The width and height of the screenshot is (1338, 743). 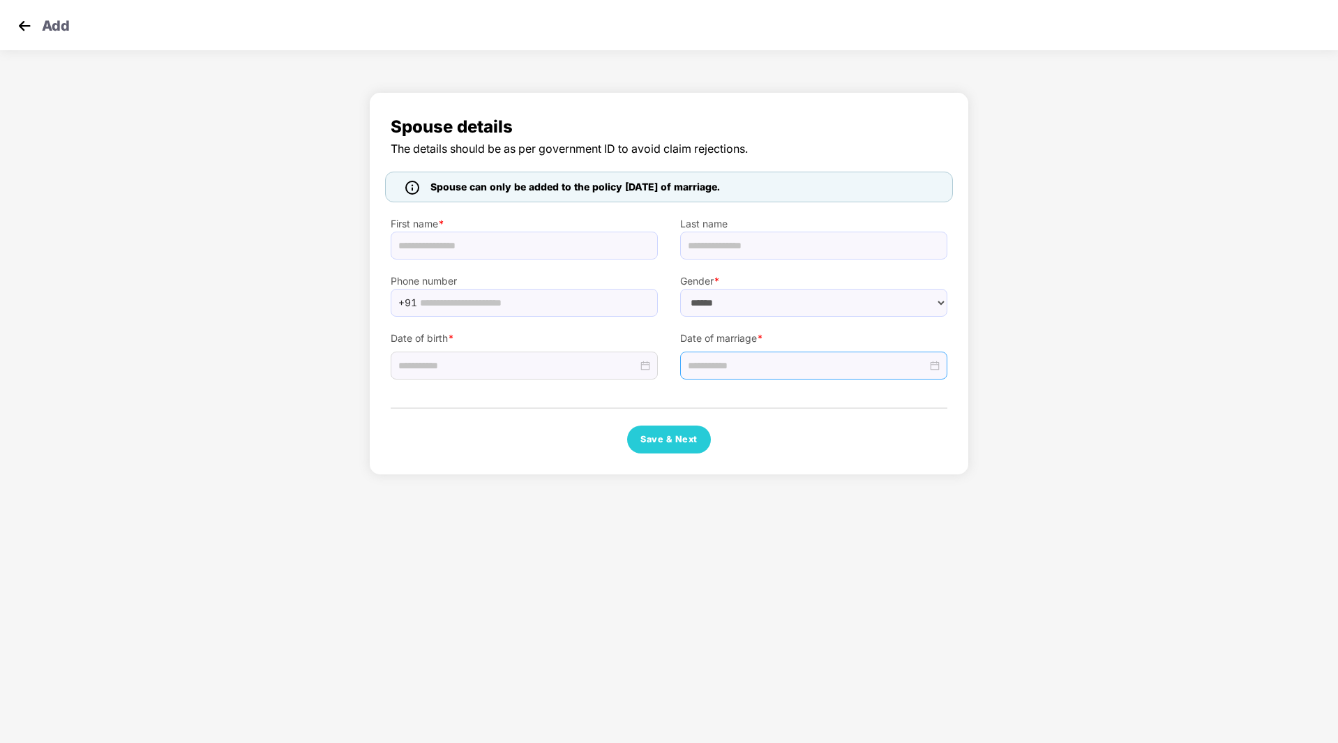 I want to click on p: Add, so click(x=56, y=24).